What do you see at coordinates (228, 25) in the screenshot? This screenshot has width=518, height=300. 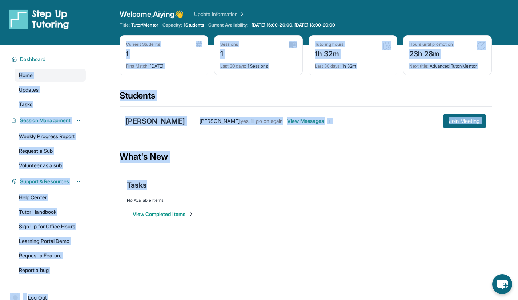 I see `span: Current Availability:` at bounding box center [228, 25].